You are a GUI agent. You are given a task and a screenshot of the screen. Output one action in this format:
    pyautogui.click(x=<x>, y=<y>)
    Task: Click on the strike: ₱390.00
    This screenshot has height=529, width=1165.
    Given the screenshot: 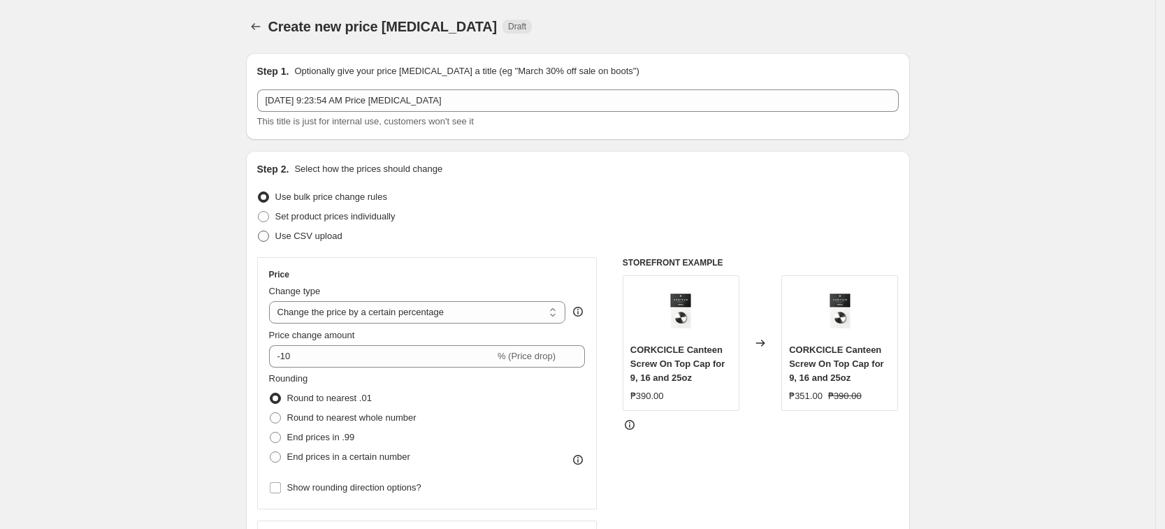 What is the action you would take?
    pyautogui.click(x=845, y=396)
    